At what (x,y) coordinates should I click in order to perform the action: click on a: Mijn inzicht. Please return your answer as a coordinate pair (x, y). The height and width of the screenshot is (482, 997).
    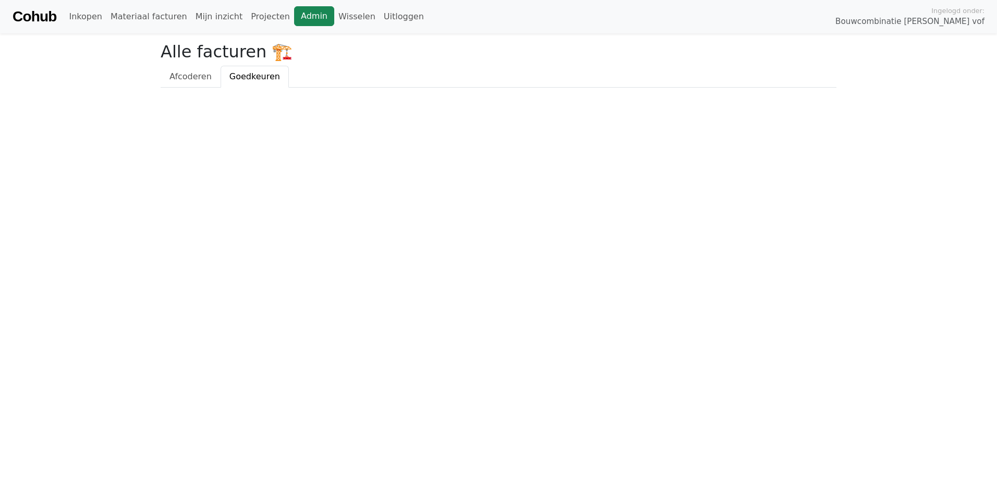
    Looking at the image, I should click on (219, 17).